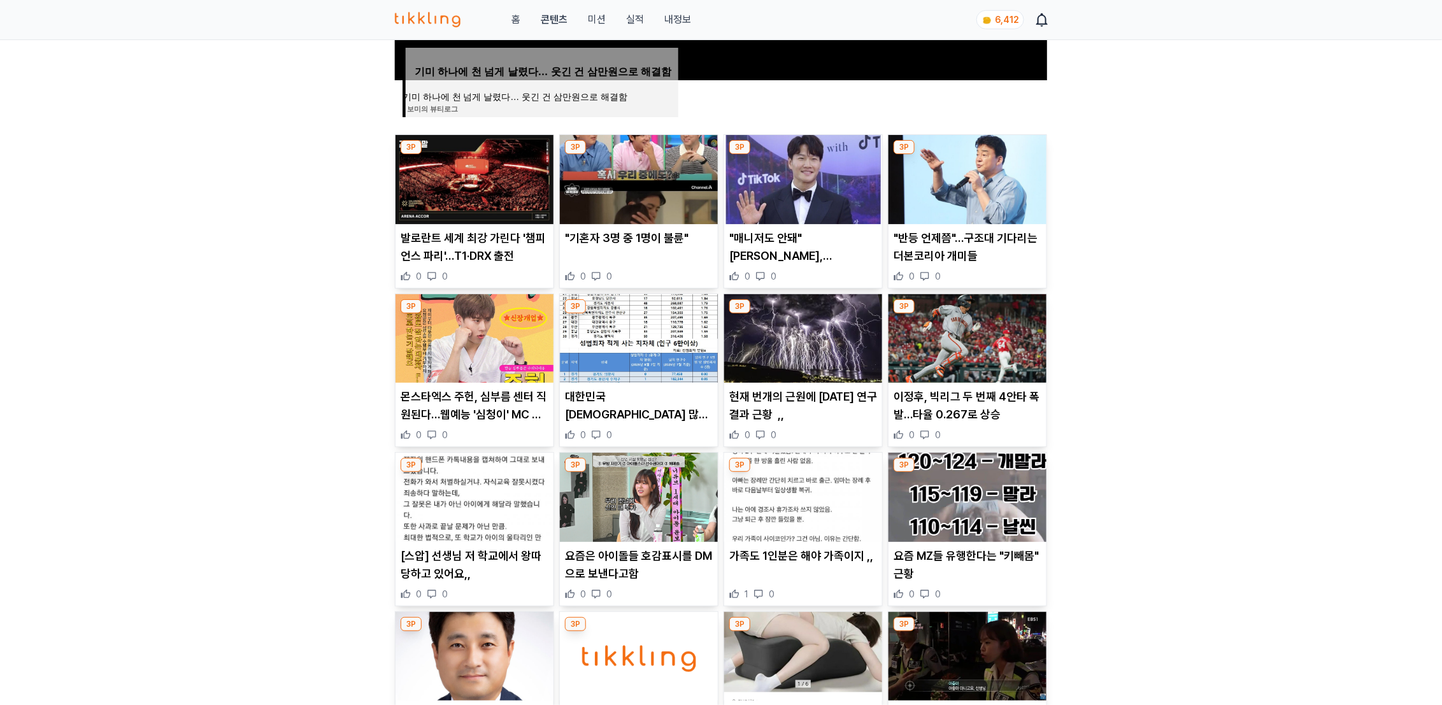 The width and height of the screenshot is (1442, 705). I want to click on div: 3P [스압] 선생님 저 학교에서 왕따 당하고 있어요,, [스압] 선생님 저 학교에서 왕따 당하고 있어요,, 0 0, so click(475, 529).